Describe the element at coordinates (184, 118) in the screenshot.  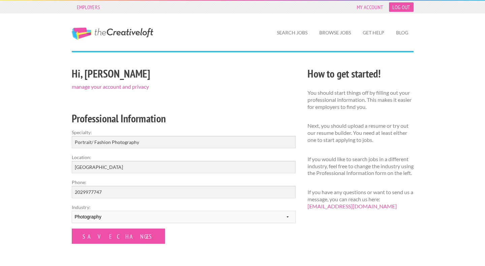
I see `h2: Professional Information` at that location.